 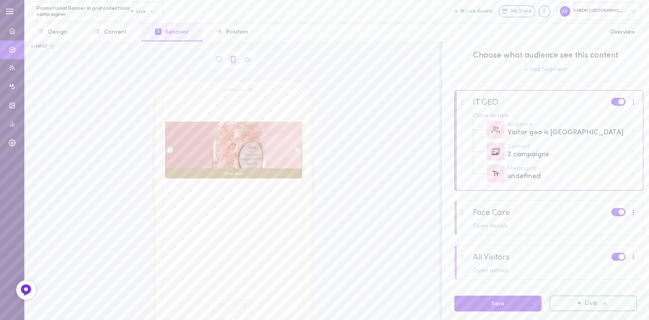 What do you see at coordinates (474, 11) in the screenshot?
I see `button: 16 Live Assets` at bounding box center [474, 11].